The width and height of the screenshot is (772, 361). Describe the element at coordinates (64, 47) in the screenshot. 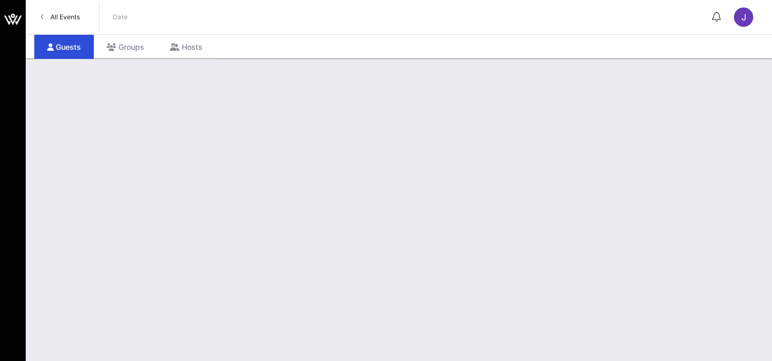

I see `div: Guests` at that location.